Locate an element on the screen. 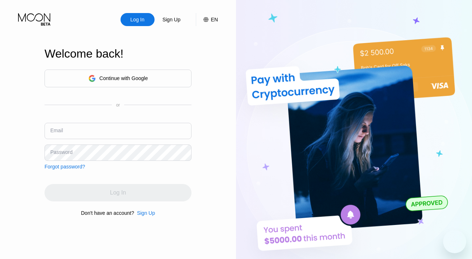  div: Log In is located at coordinates (137, 20).